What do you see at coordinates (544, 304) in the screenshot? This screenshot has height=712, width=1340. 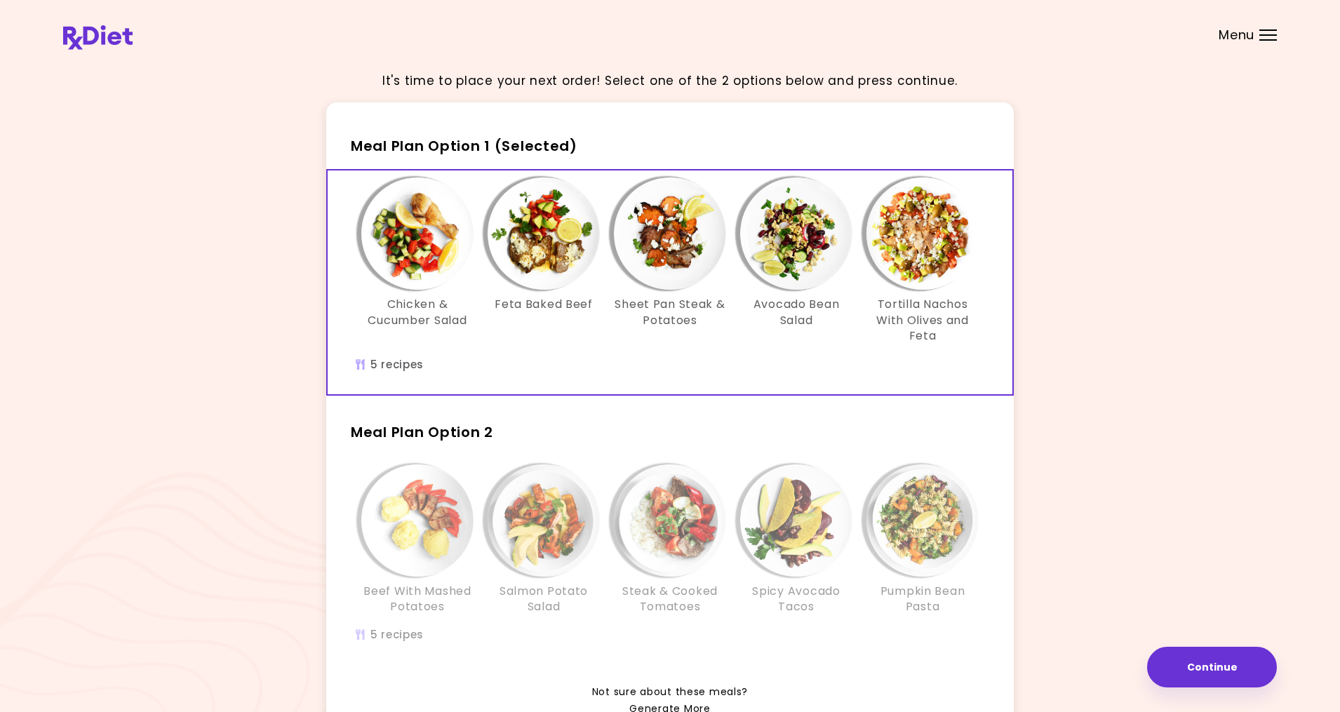 I see `h3: Feta Baked Beef` at bounding box center [544, 304].